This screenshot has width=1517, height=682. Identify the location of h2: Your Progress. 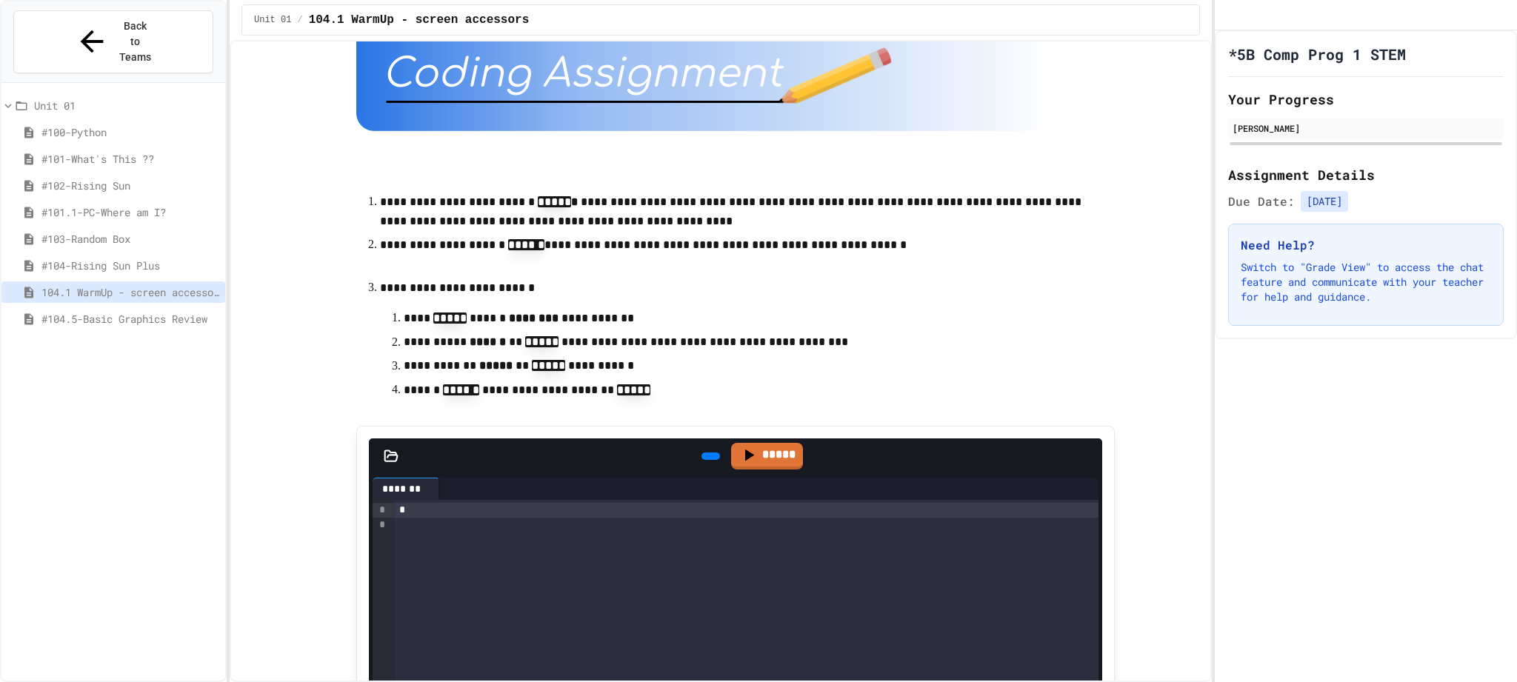
(1366, 99).